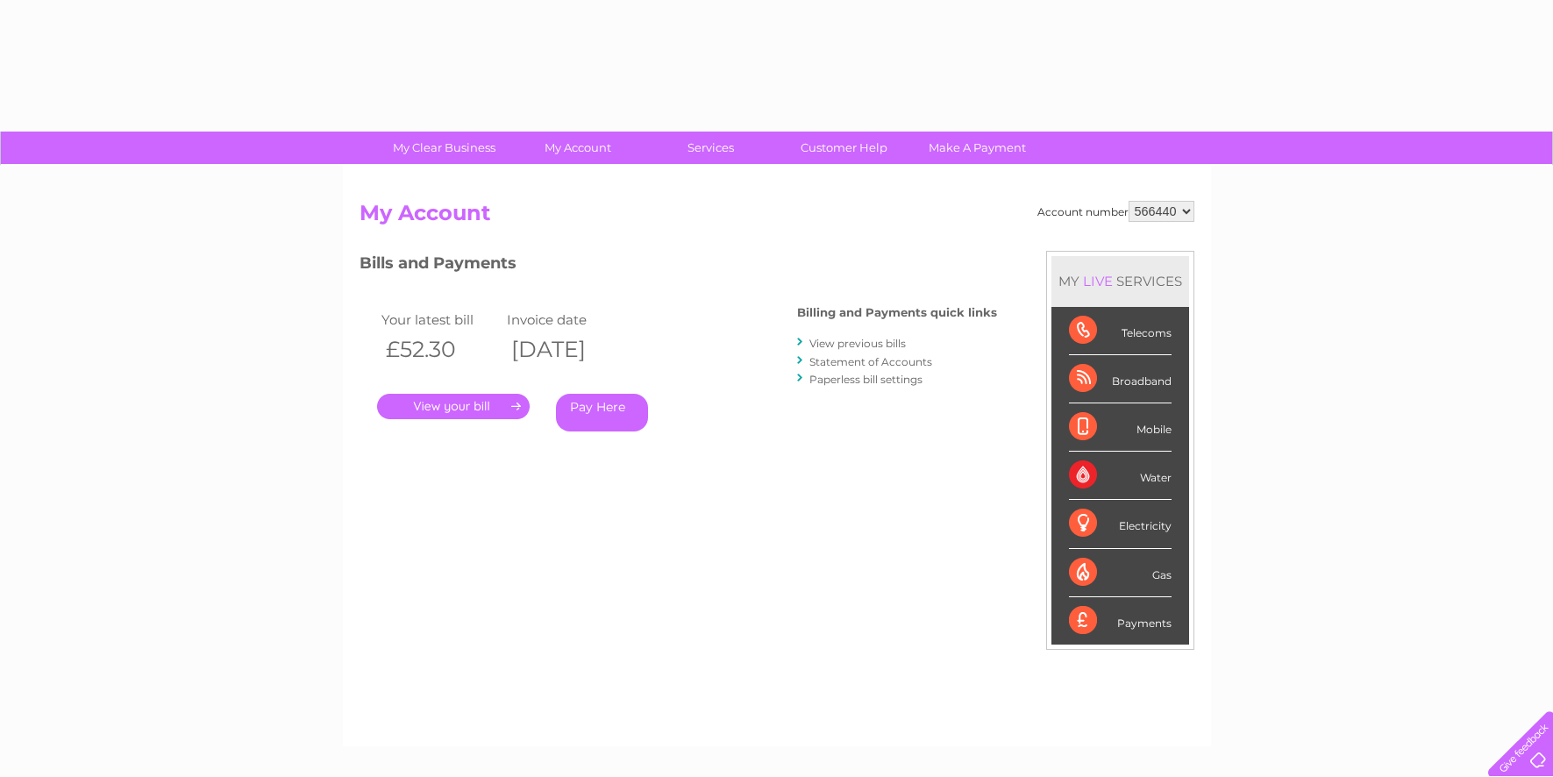 The width and height of the screenshot is (1553, 777). I want to click on a: Customer Help, so click(843, 147).